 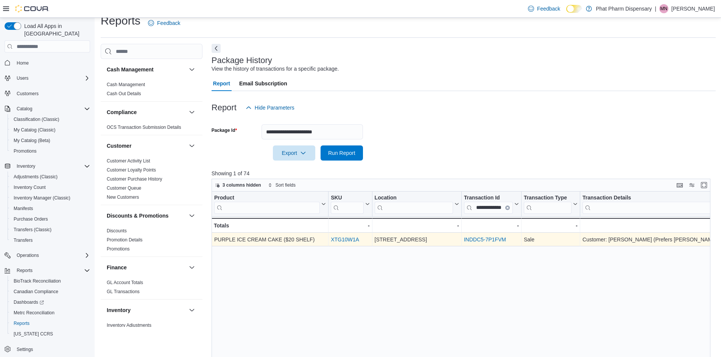 I want to click on a: Canadian Compliance, so click(x=36, y=292).